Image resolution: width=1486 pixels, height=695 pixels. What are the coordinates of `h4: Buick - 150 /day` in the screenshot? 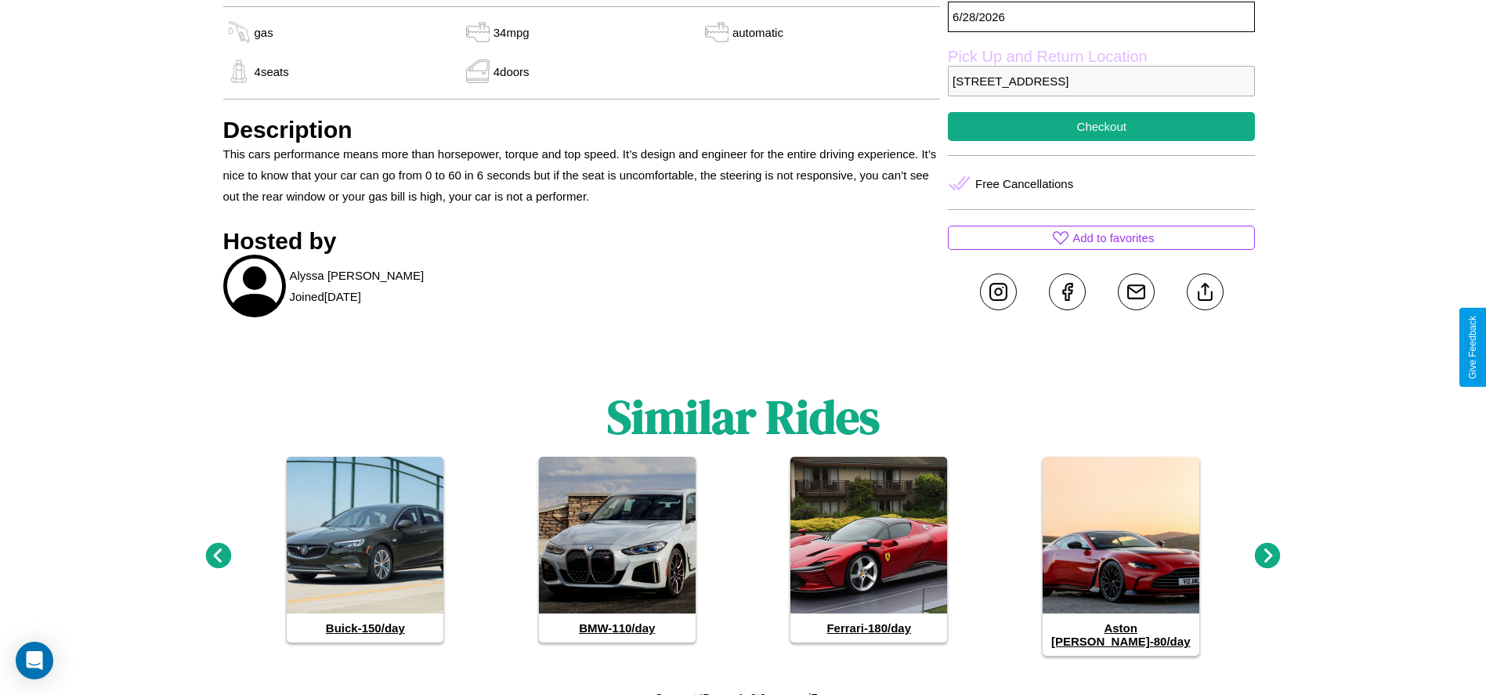 It's located at (365, 627).